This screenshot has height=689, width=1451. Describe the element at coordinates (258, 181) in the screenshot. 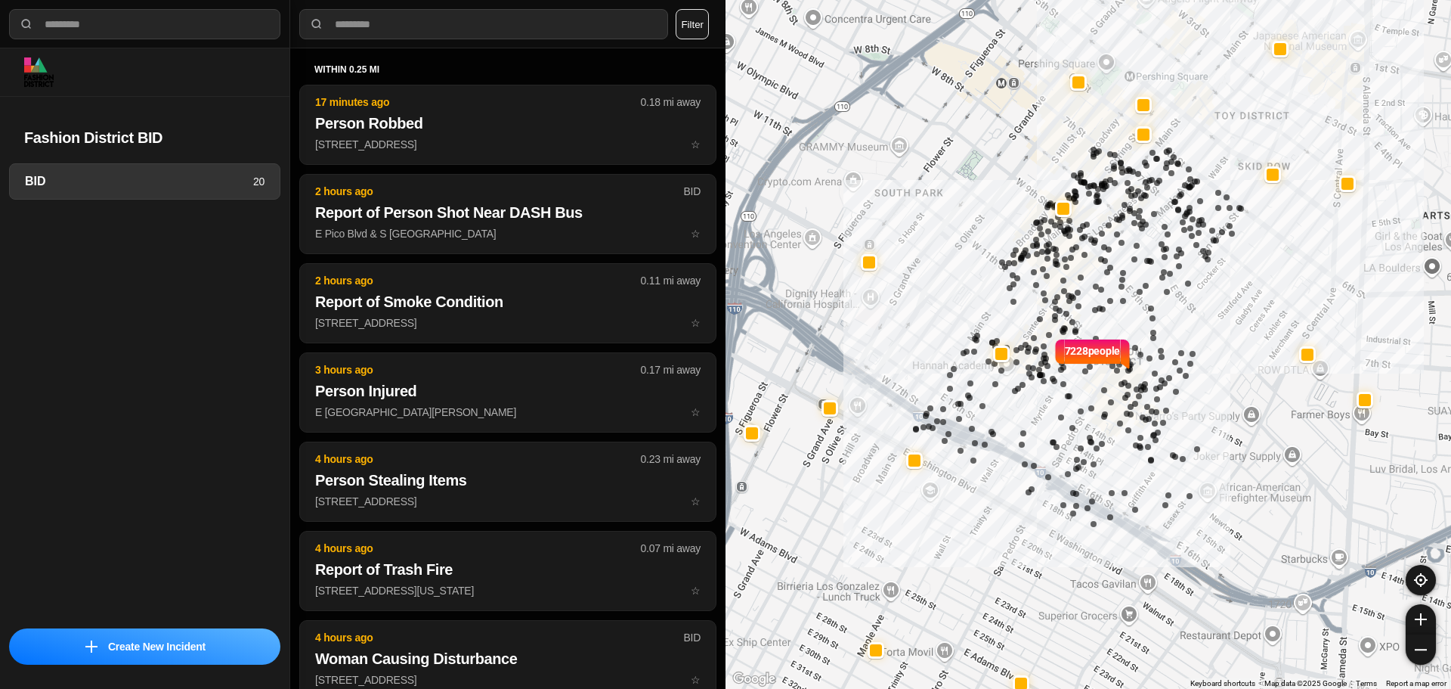

I see `p: 20` at that location.